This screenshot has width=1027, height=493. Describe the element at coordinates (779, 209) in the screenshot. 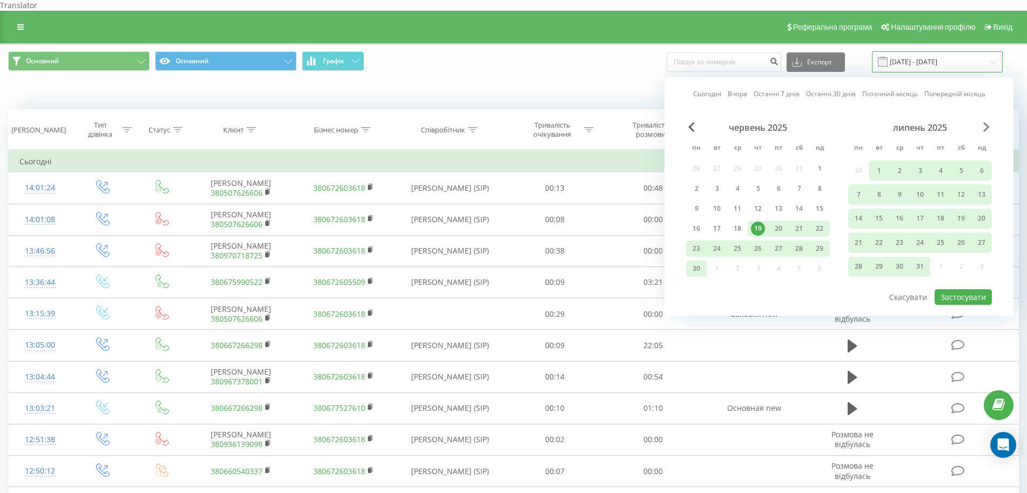

I see `div: пт 13 черв 2025 р.` at that location.